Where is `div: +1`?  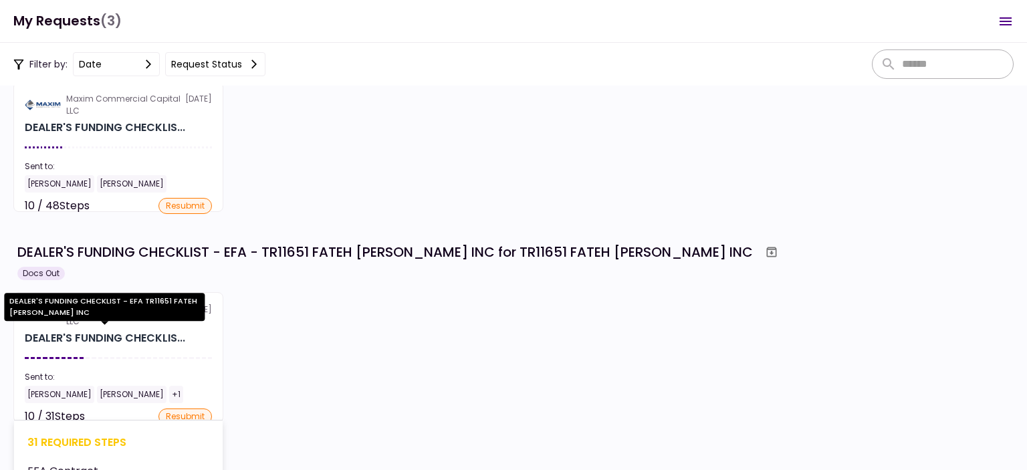
div: +1 is located at coordinates (176, 394).